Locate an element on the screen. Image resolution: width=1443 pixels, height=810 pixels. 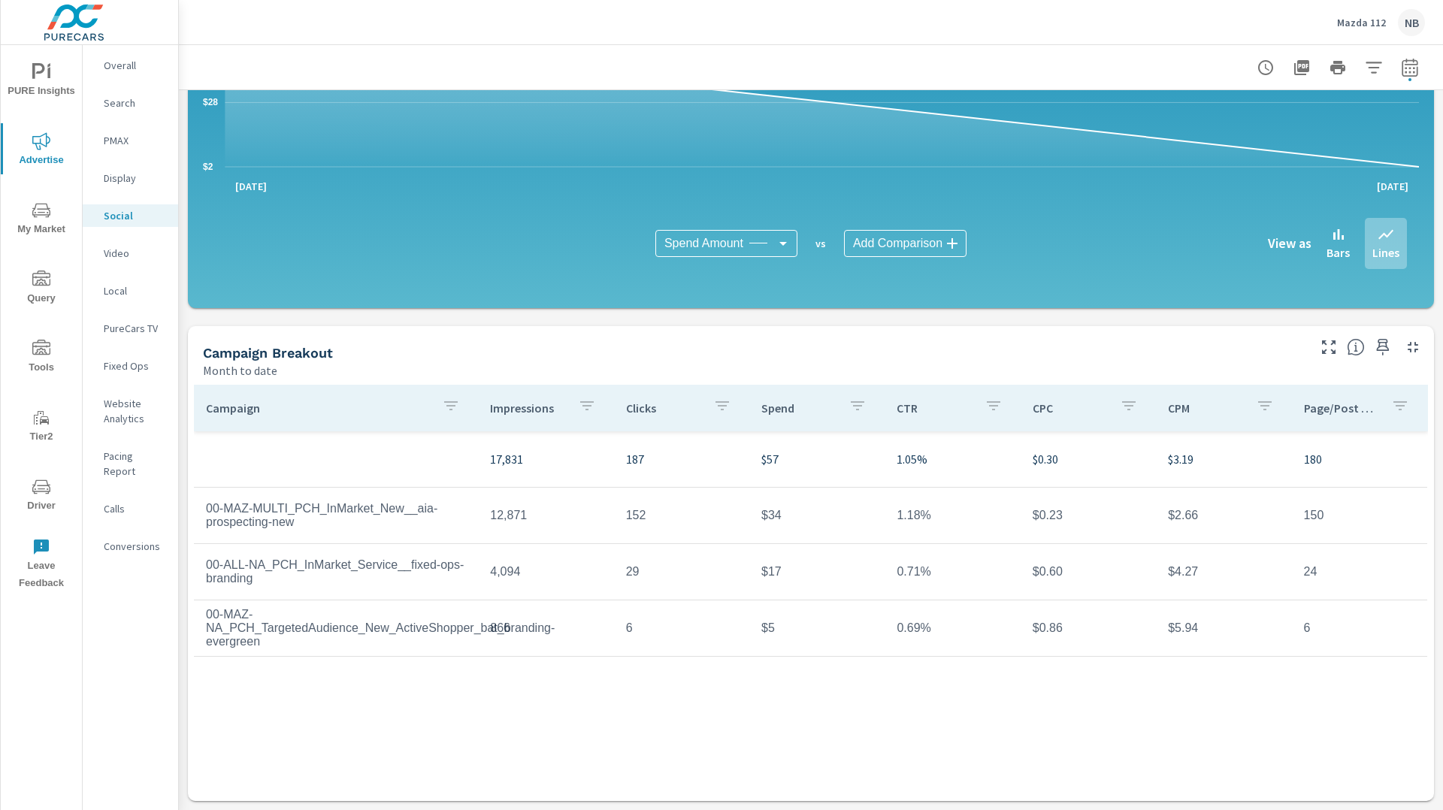
p: 187 is located at coordinates (682, 459).